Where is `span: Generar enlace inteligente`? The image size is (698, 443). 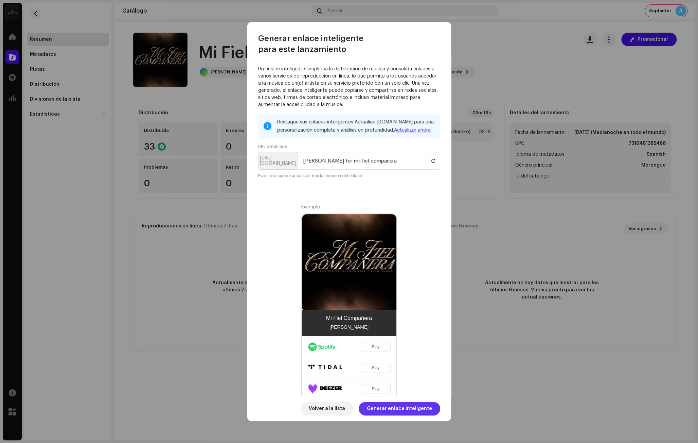 span: Generar enlace inteligente is located at coordinates (400, 409).